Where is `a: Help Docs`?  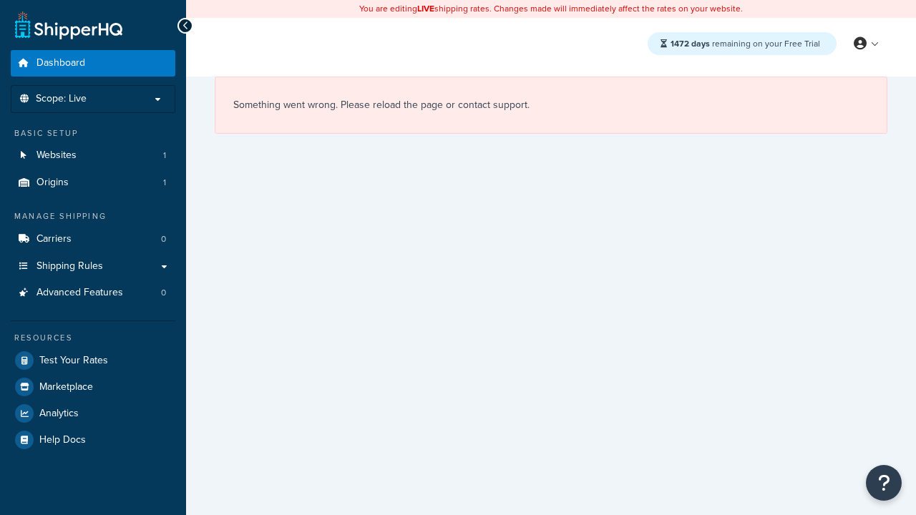 a: Help Docs is located at coordinates (93, 440).